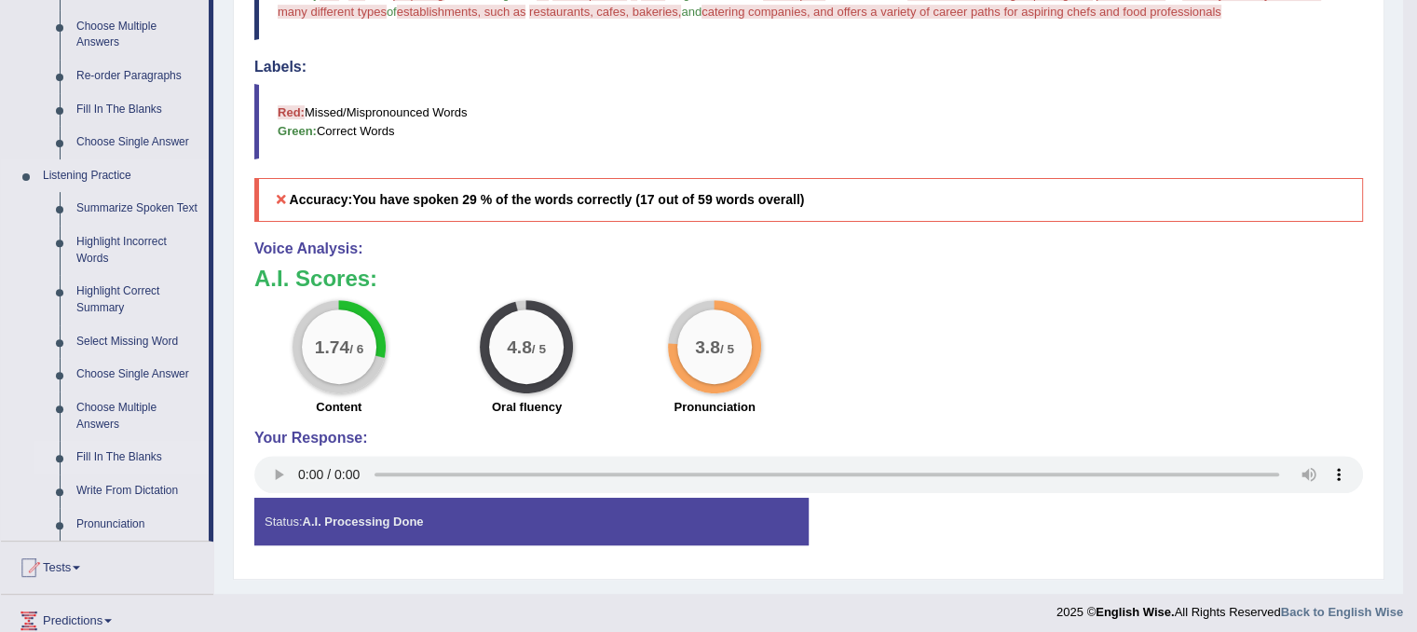  I want to click on b: Green:, so click(297, 130).